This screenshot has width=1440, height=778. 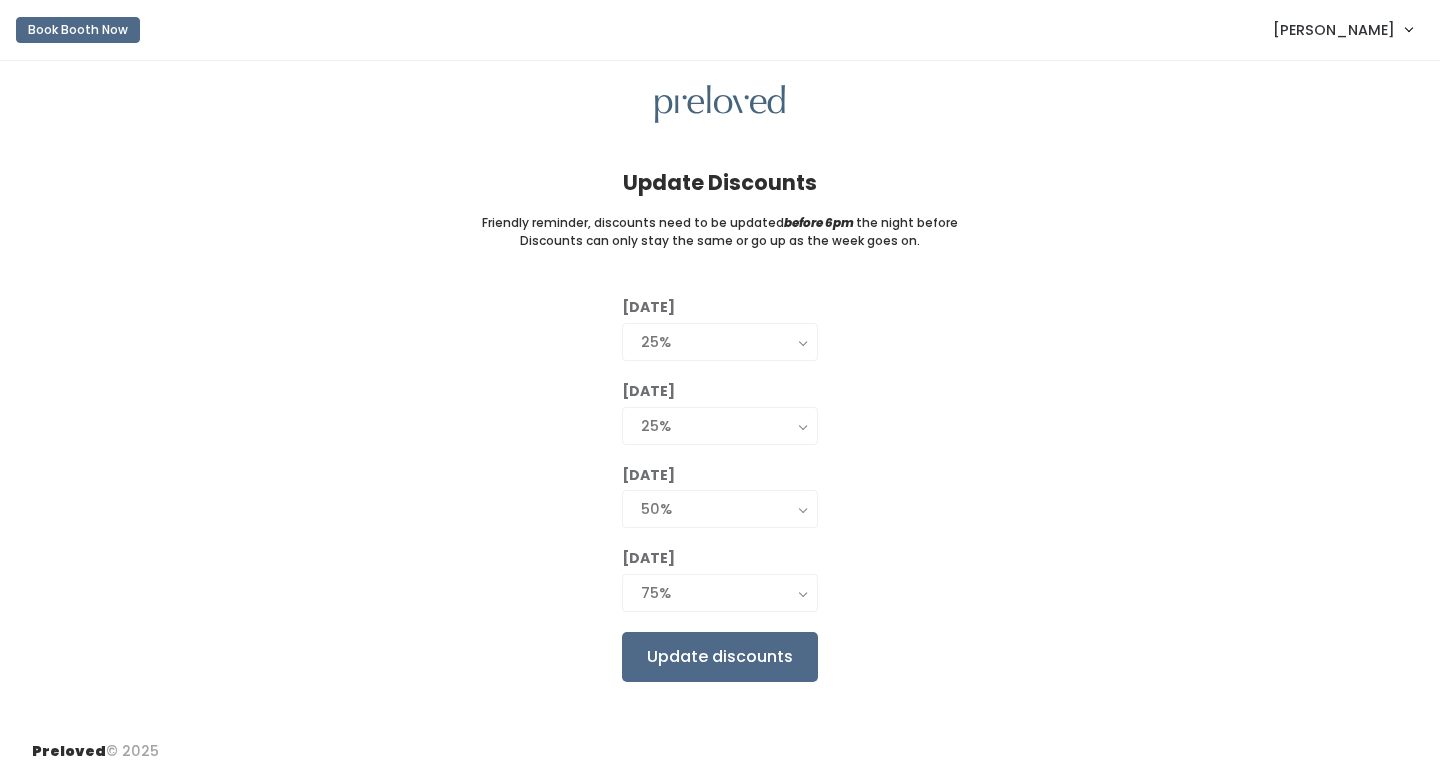 What do you see at coordinates (720, 182) in the screenshot?
I see `h4: Update Discounts` at bounding box center [720, 182].